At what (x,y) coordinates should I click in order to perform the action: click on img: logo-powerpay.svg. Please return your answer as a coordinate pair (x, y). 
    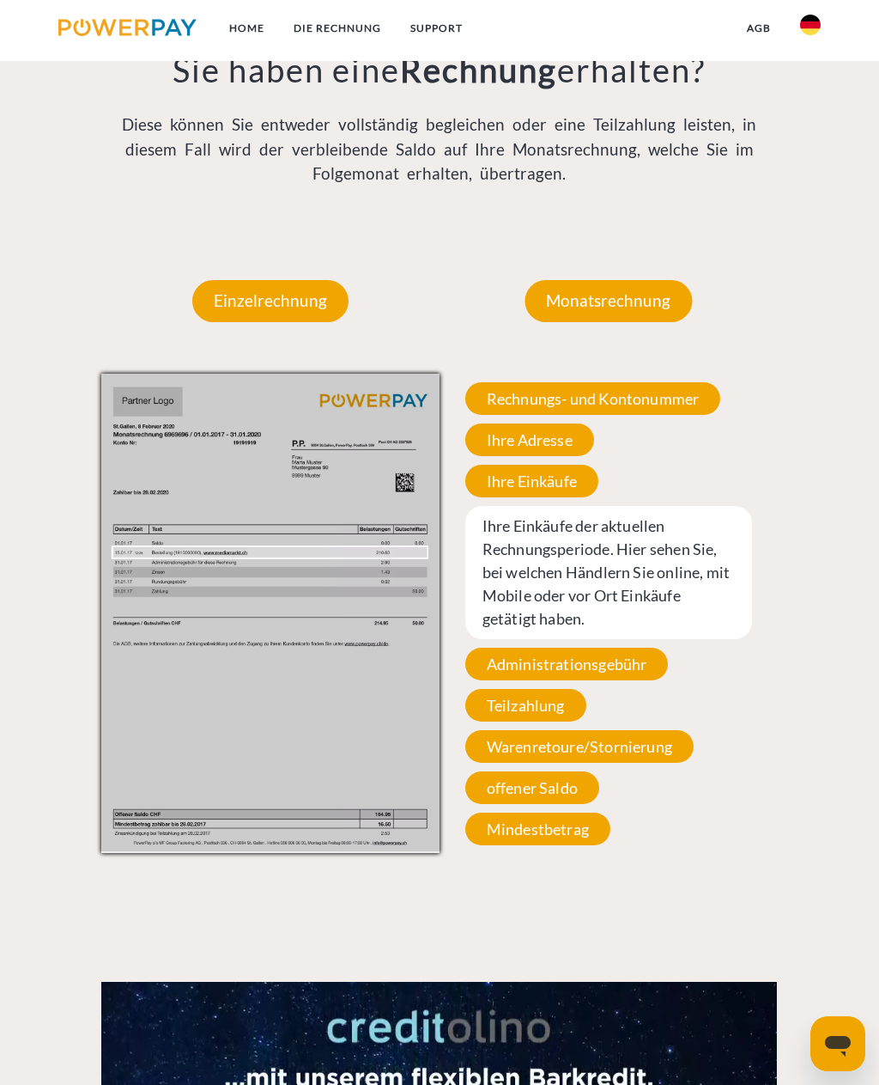
    Looking at the image, I should click on (127, 27).